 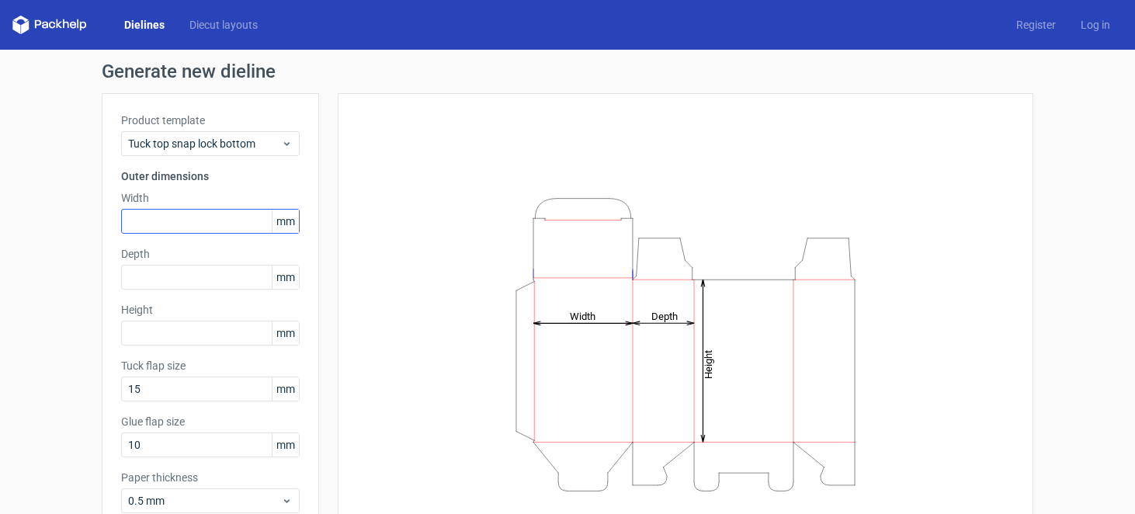 What do you see at coordinates (210, 310) in the screenshot?
I see `label: Height` at bounding box center [210, 310].